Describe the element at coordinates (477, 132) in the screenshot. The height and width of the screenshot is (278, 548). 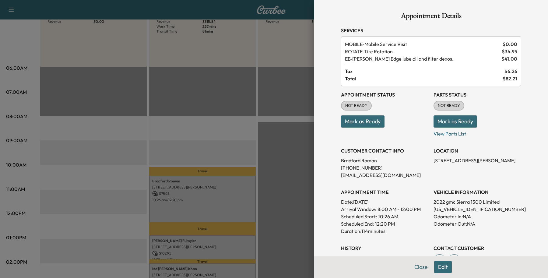
I see `p: View Parts List` at that location.